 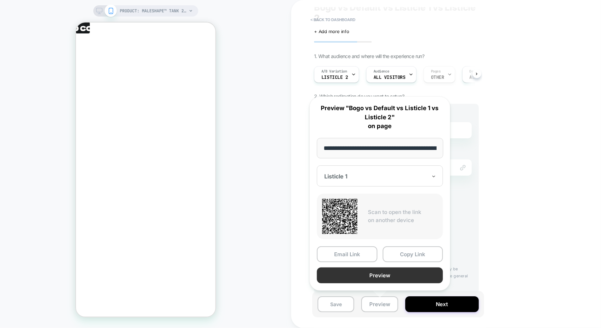 What do you see at coordinates (381, 71) in the screenshot?
I see `span: Audience` at bounding box center [381, 71].